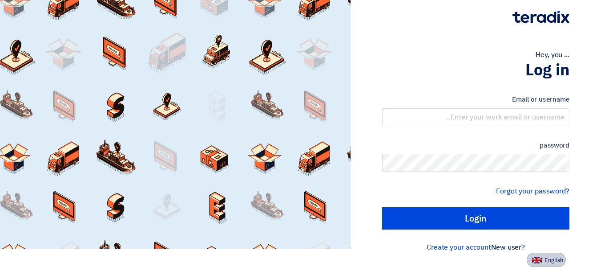  I want to click on button: English, so click(547, 260).